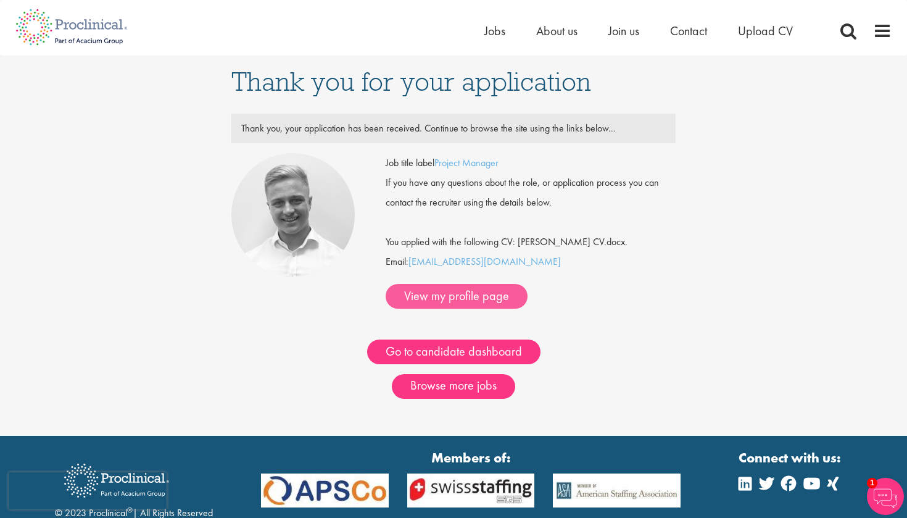 Image resolution: width=907 pixels, height=518 pixels. What do you see at coordinates (293, 215) in the screenshot?
I see `img: Joshua Bye` at bounding box center [293, 215].